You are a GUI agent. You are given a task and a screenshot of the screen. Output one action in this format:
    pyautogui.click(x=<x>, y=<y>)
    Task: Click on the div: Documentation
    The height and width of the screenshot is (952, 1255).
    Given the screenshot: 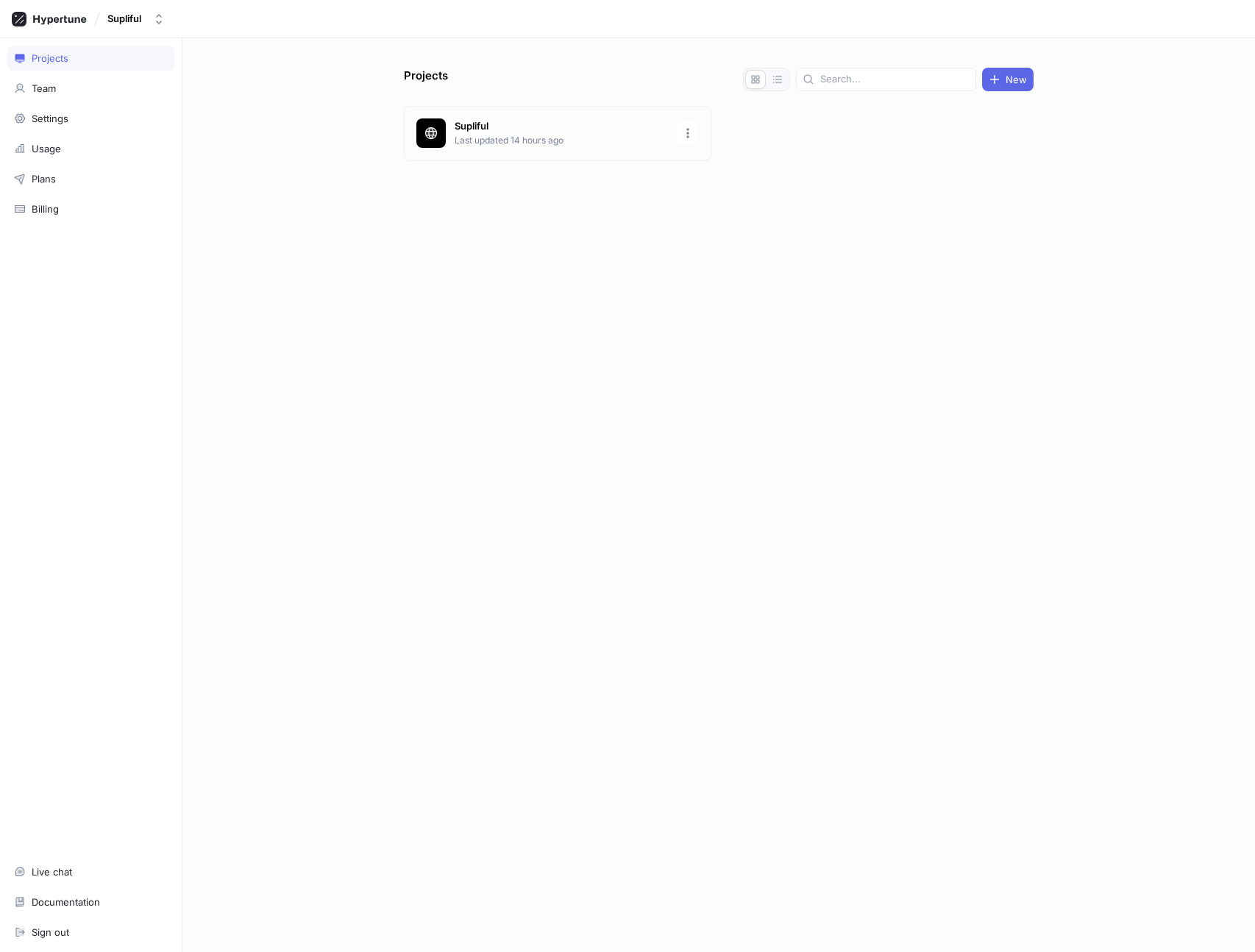 What is the action you would take?
    pyautogui.click(x=65, y=902)
    